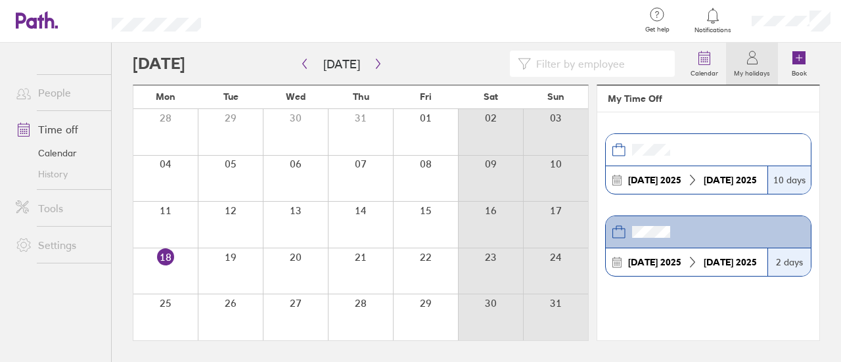 The width and height of the screenshot is (841, 362). I want to click on span: Thu, so click(361, 97).